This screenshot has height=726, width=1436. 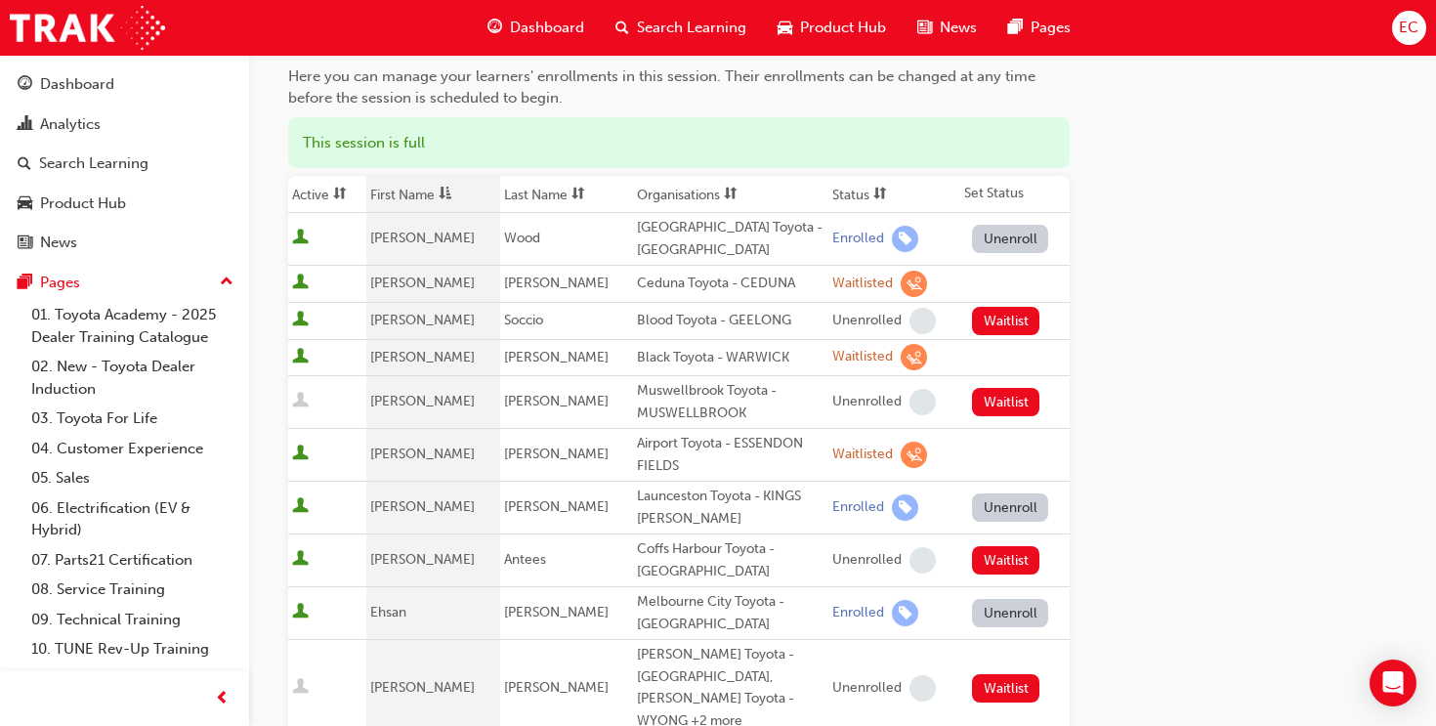 What do you see at coordinates (388, 612) in the screenshot?
I see `span: Ehsan` at bounding box center [388, 612].